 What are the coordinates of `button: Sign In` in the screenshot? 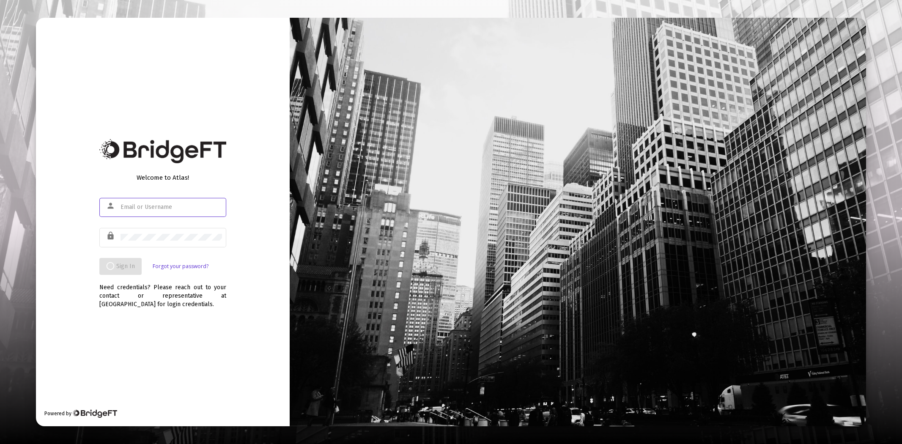 It's located at (120, 266).